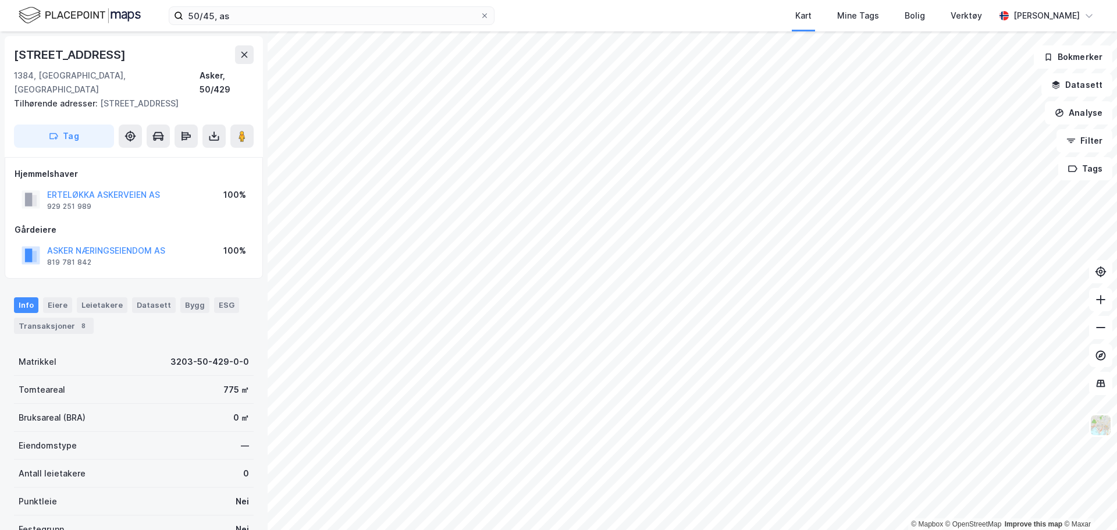  I want to click on div: Matrikkel, so click(37, 362).